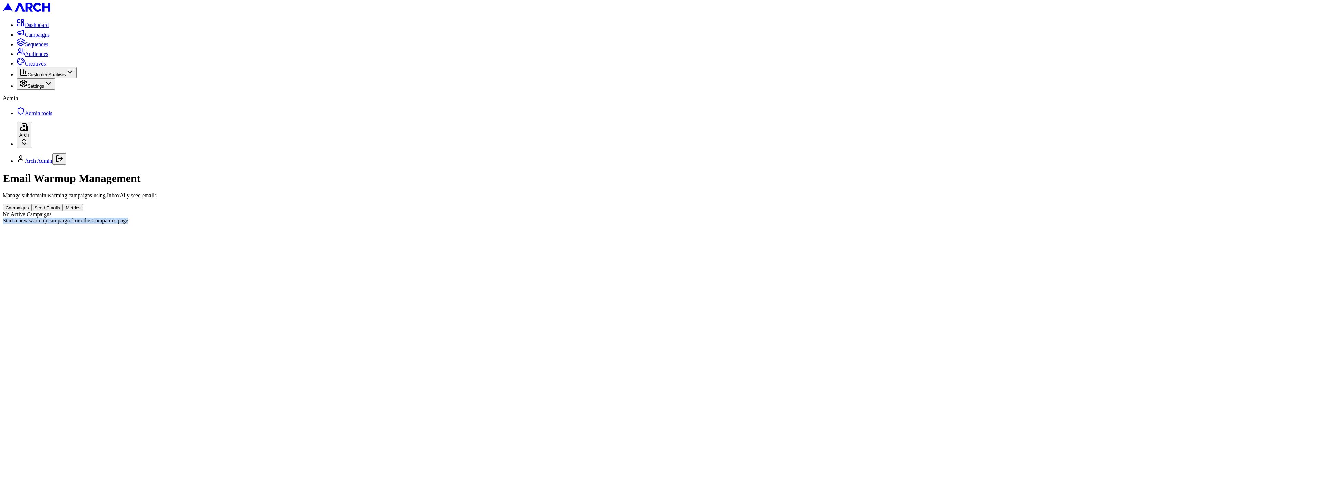  I want to click on a: Arch Admin, so click(39, 161).